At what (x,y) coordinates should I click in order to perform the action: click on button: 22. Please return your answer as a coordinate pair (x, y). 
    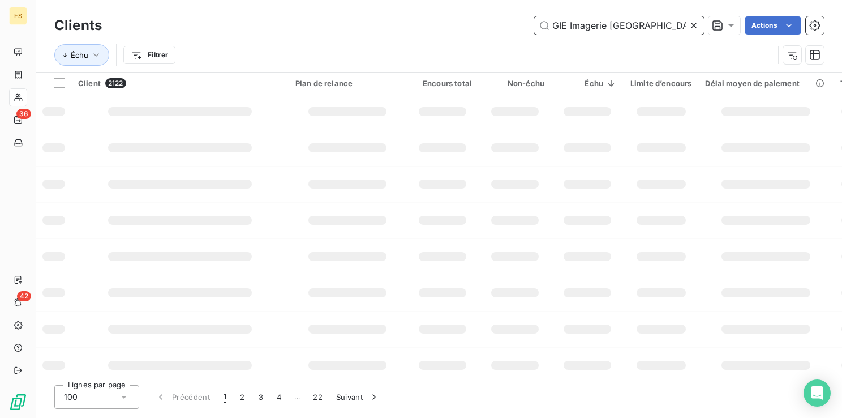
    Looking at the image, I should click on (317, 397).